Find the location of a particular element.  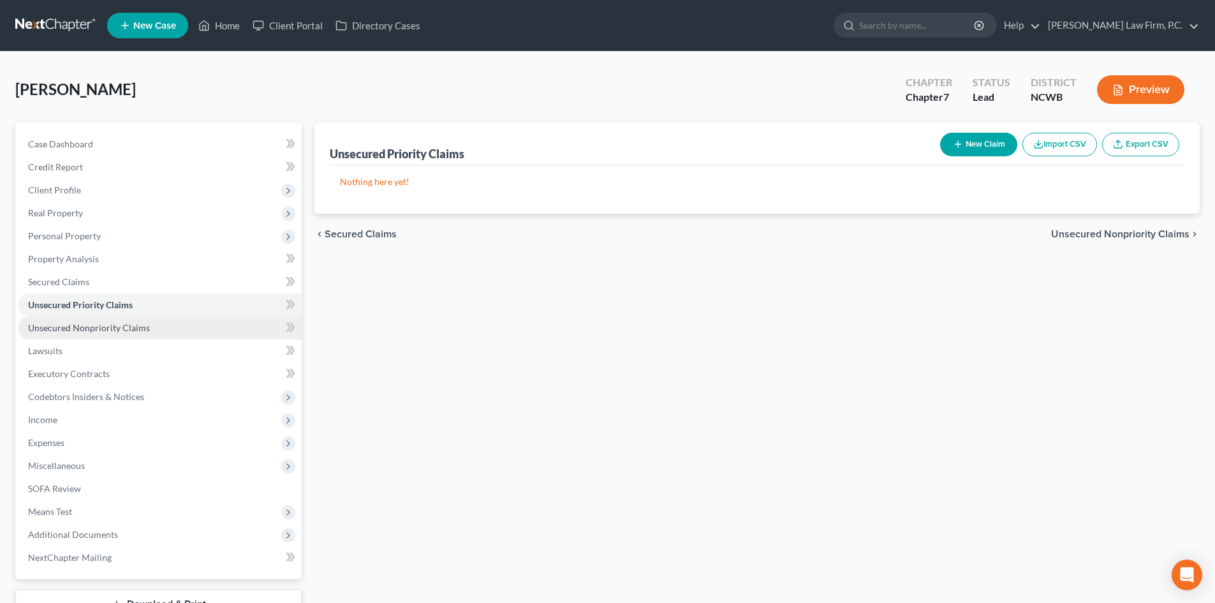

div: District is located at coordinates (1054, 82).